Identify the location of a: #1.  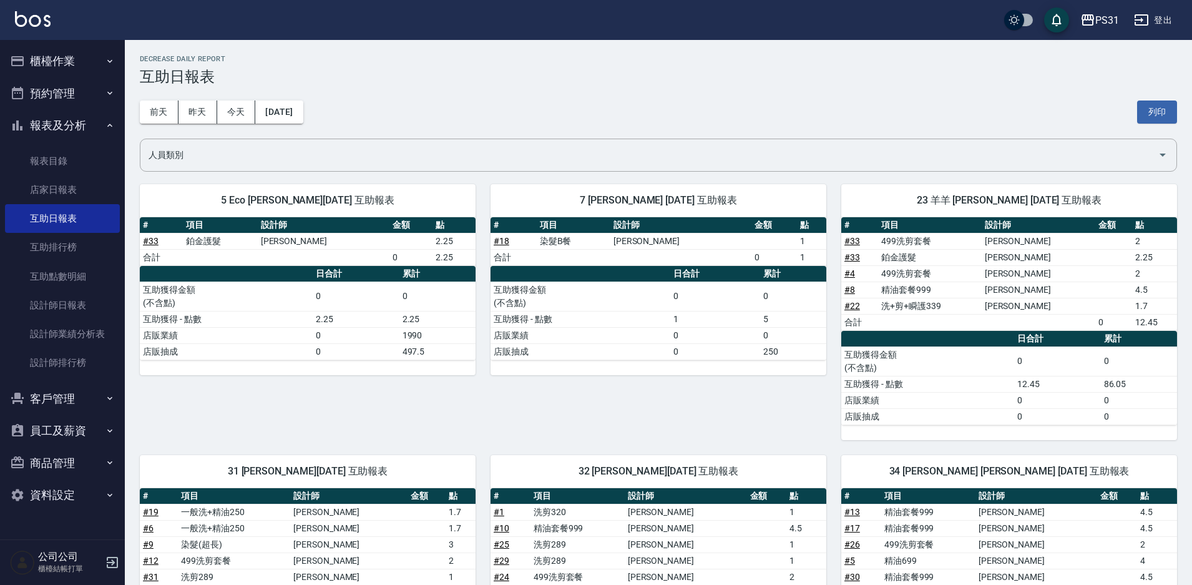
(499, 512).